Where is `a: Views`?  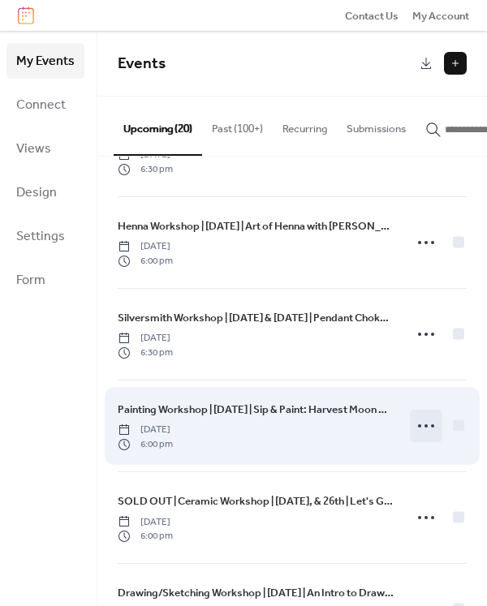
a: Views is located at coordinates (45, 148).